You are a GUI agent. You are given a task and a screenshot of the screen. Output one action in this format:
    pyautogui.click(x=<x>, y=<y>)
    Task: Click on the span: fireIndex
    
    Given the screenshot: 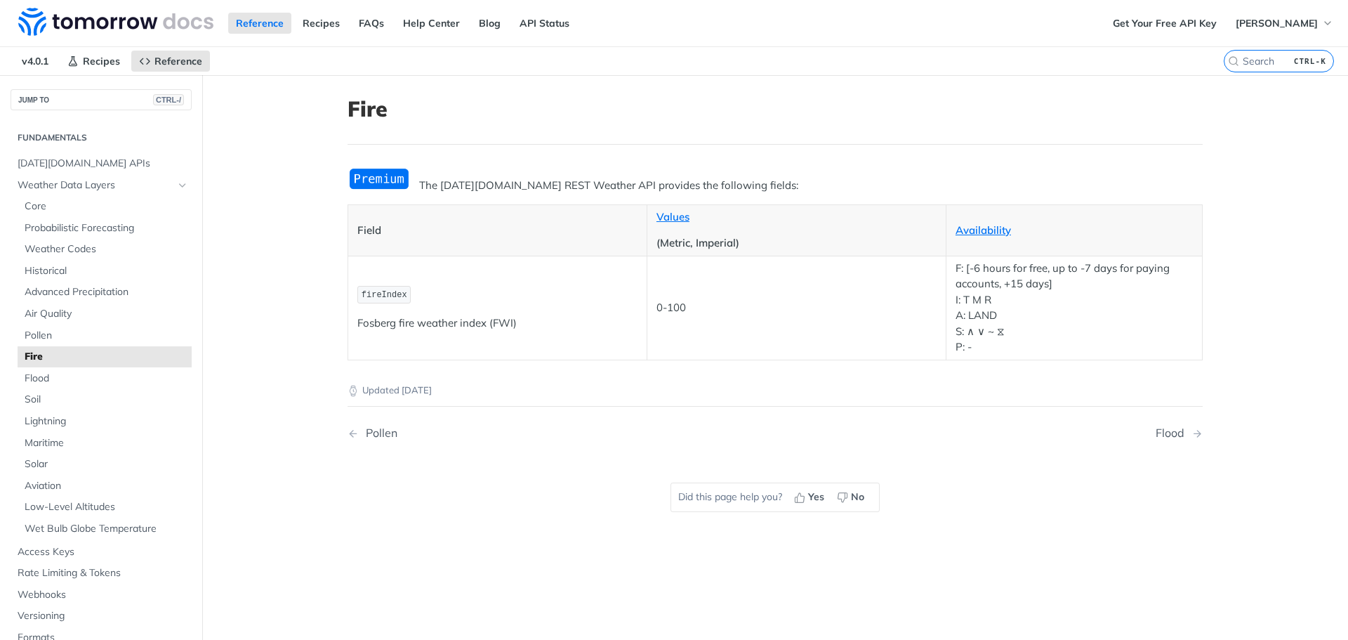 What is the action you would take?
    pyautogui.click(x=384, y=295)
    